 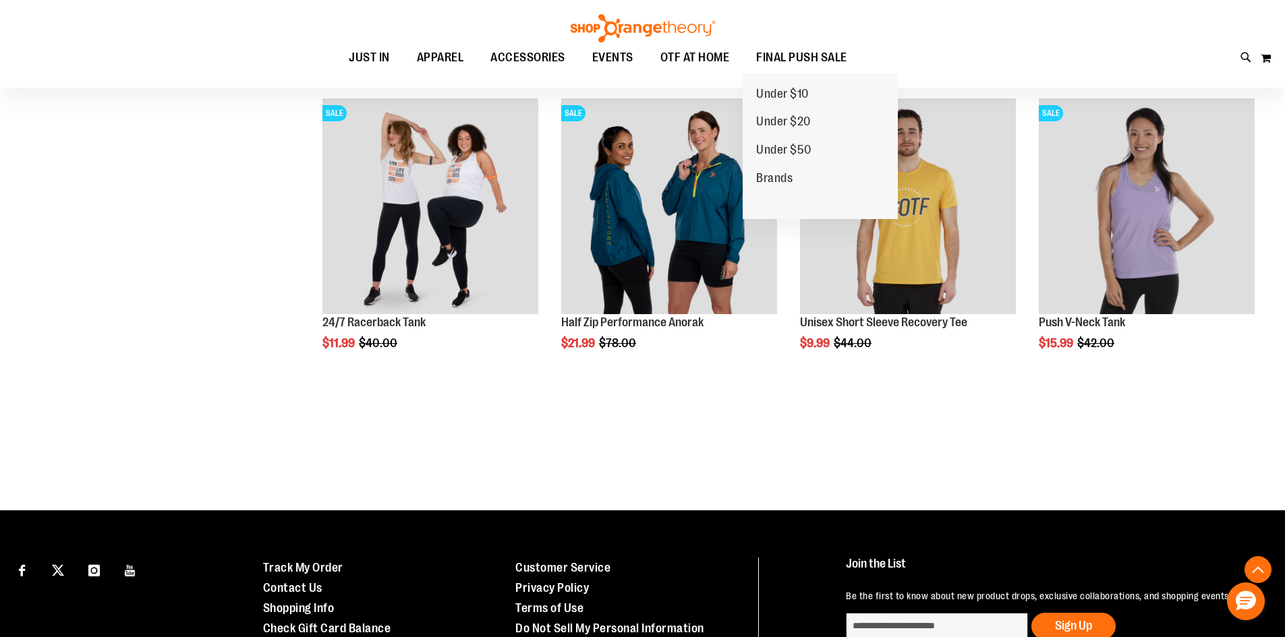 I want to click on span: OTF AT HOME, so click(x=695, y=57).